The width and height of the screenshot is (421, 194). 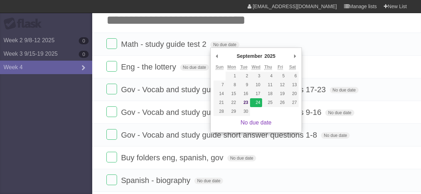 What do you see at coordinates (244, 85) in the screenshot?
I see `button: 9` at bounding box center [244, 85].